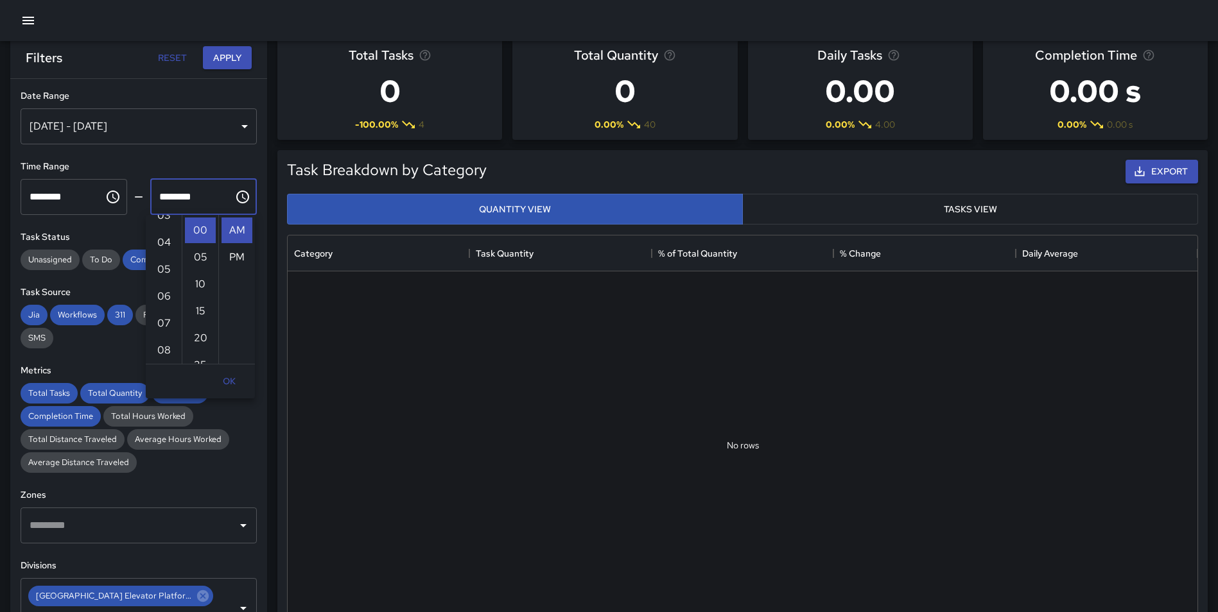 The width and height of the screenshot is (1218, 612). I want to click on span: Total Hours Worked, so click(148, 416).